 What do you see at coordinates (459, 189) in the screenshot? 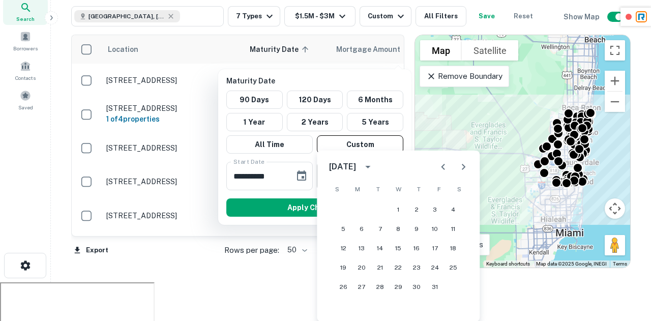
I see `span: Saturday` at bounding box center [459, 189].